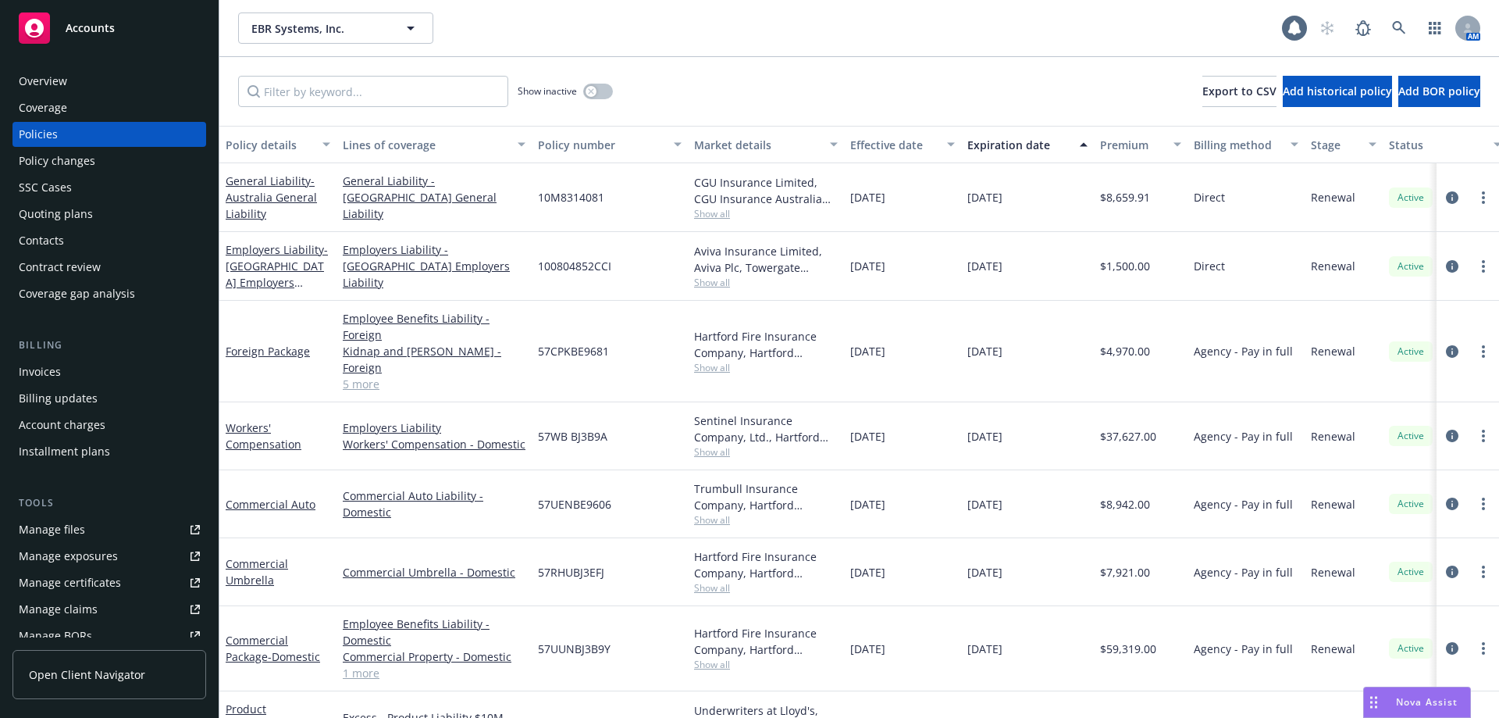 Image resolution: width=1499 pixels, height=718 pixels. Describe the element at coordinates (1439, 91) in the screenshot. I see `span: Add BOR policy` at that location.